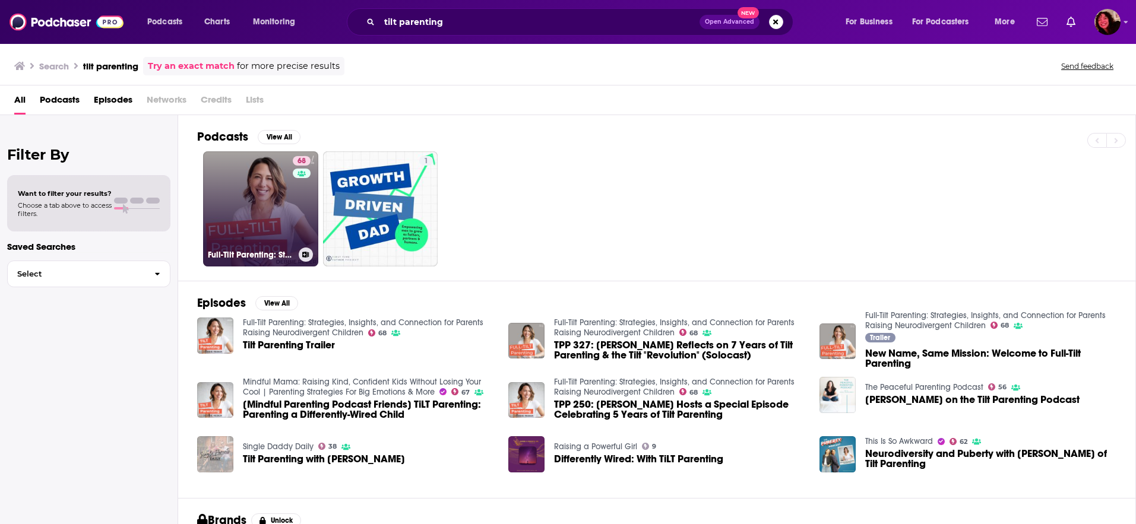 Image resolution: width=1136 pixels, height=524 pixels. Describe the element at coordinates (20, 102) in the screenshot. I see `a: All` at that location.